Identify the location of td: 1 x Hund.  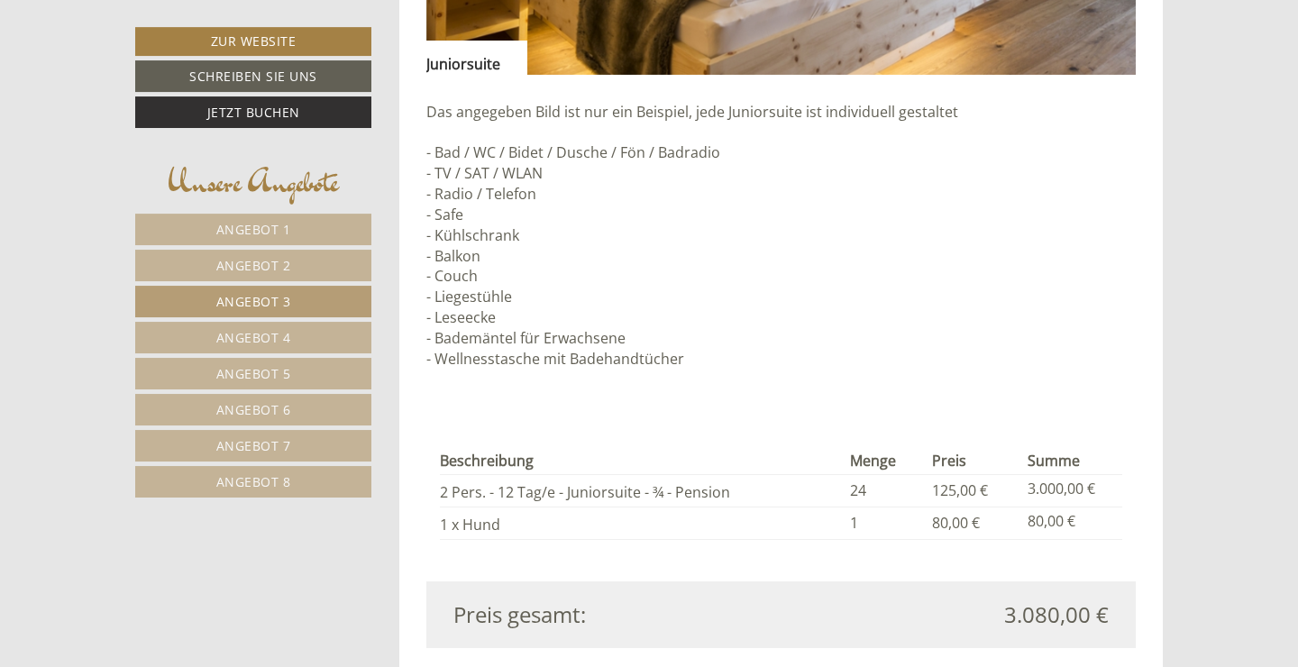
(642, 524).